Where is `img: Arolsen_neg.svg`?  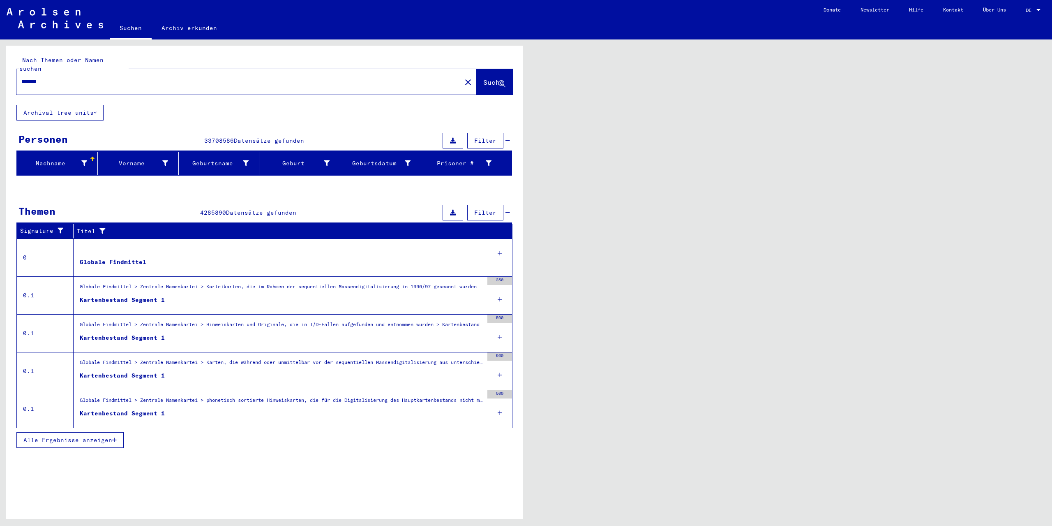 img: Arolsen_neg.svg is located at coordinates (55, 18).